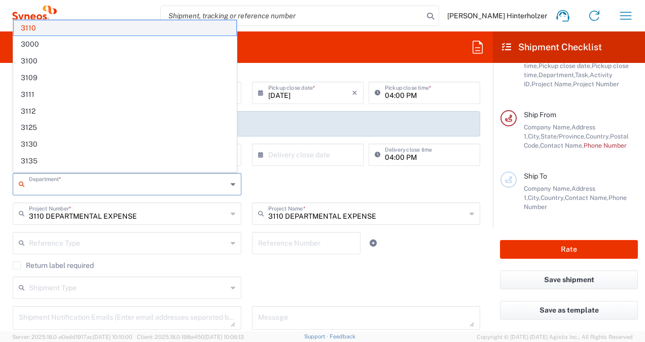 This screenshot has height=342, width=645. What do you see at coordinates (70, 47) in the screenshot?
I see `h2: Desktop Shipment Request` at bounding box center [70, 47].